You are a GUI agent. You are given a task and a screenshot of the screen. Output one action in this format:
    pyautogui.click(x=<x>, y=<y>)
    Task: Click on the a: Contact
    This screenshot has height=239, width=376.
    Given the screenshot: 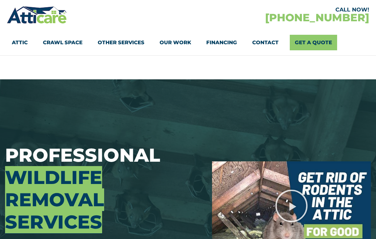 What is the action you would take?
    pyautogui.click(x=265, y=43)
    